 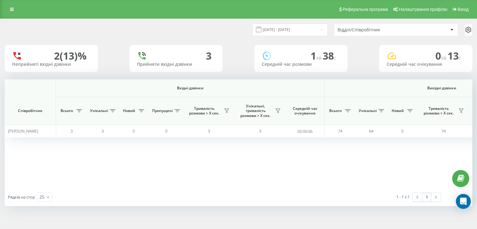 What do you see at coordinates (359, 30) in the screenshot?
I see `font: Відділ/Співробітник` at bounding box center [359, 30].